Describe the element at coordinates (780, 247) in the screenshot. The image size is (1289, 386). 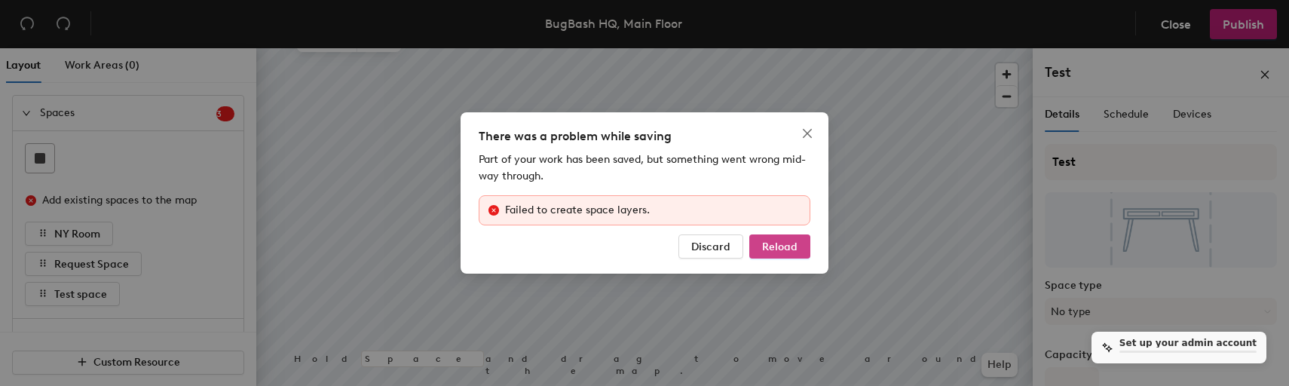
I see `button: Reload` at that location.